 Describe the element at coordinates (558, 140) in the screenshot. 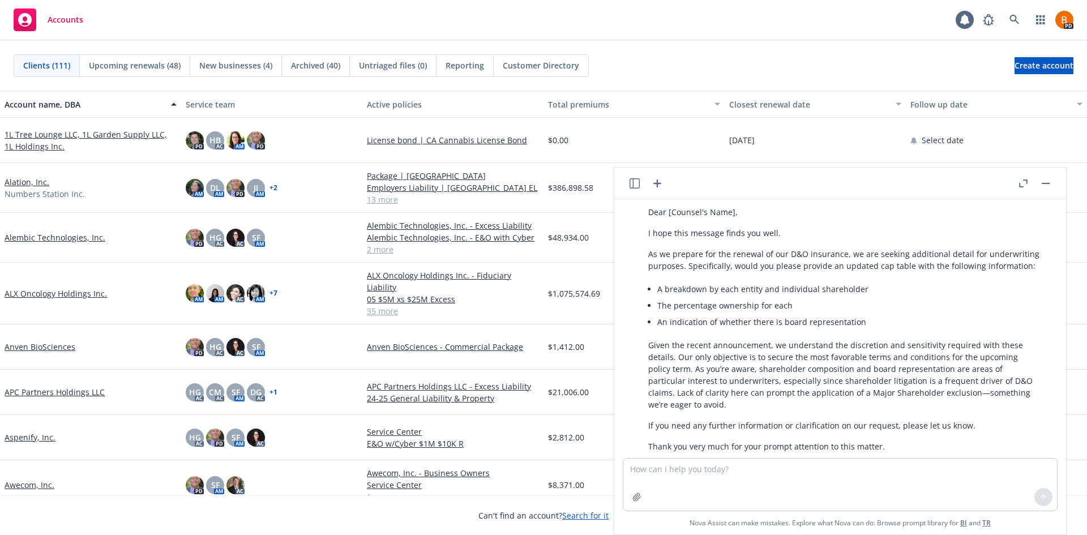

I see `span: $0.00` at that location.